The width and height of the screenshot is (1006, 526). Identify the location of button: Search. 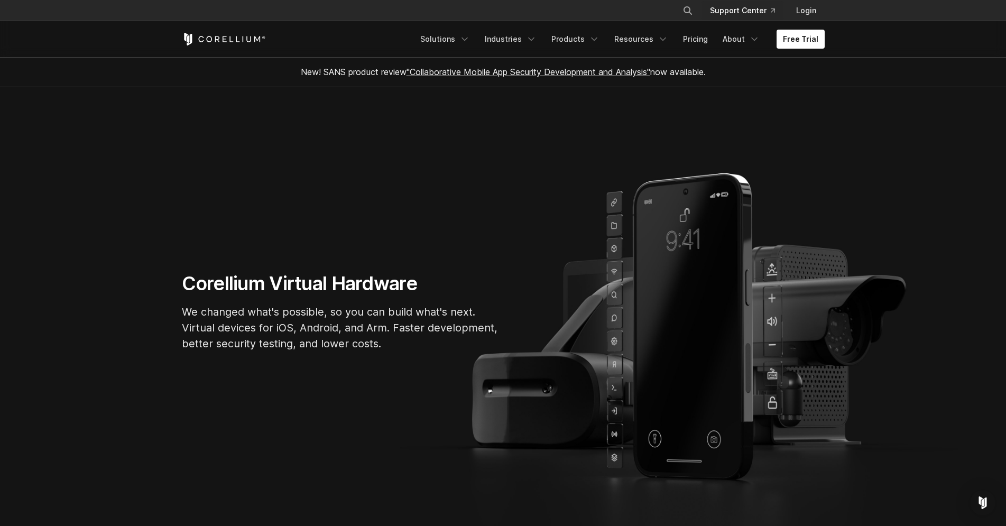
(688, 11).